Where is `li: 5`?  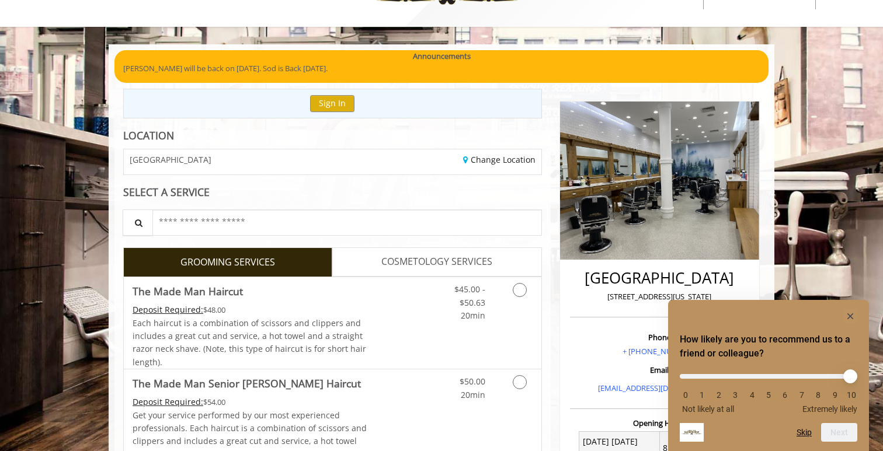
li: 5 is located at coordinates (768, 395).